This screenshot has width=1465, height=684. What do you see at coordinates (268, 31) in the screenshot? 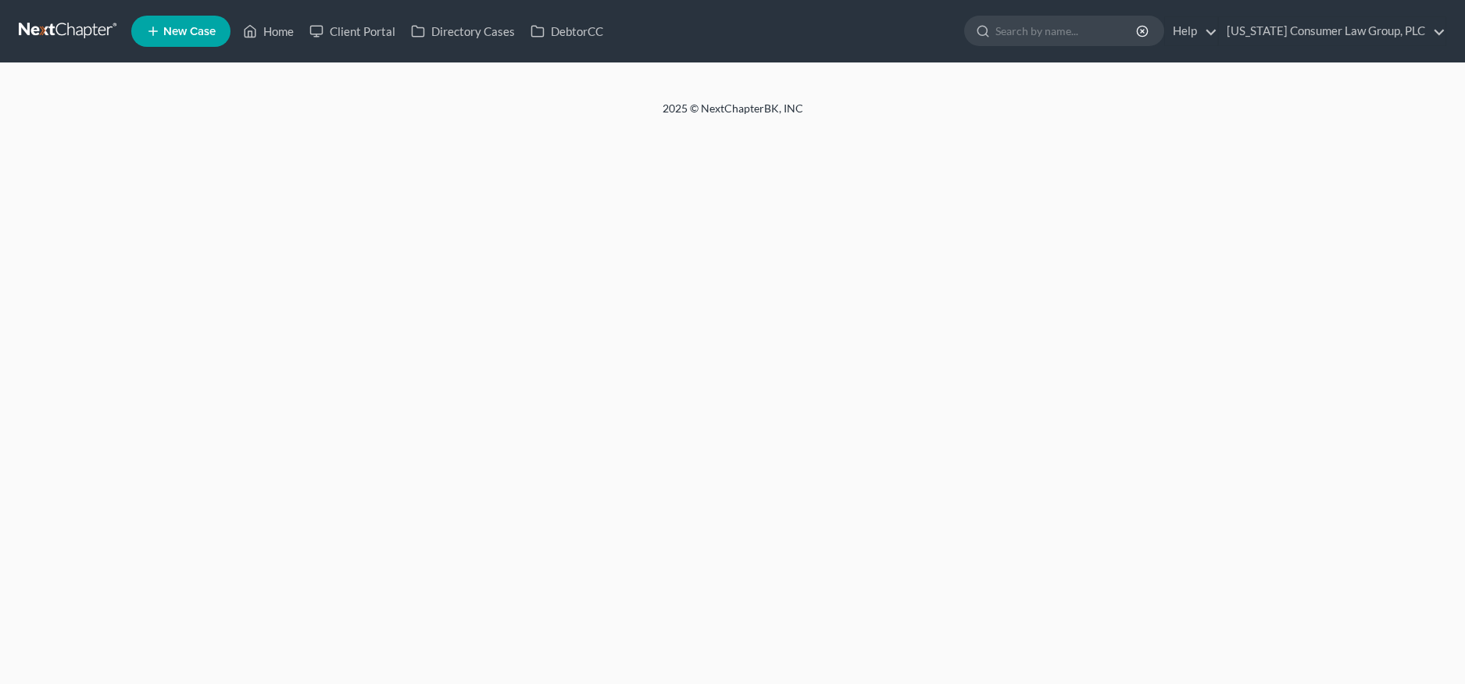
I see `a: Home` at bounding box center [268, 31].